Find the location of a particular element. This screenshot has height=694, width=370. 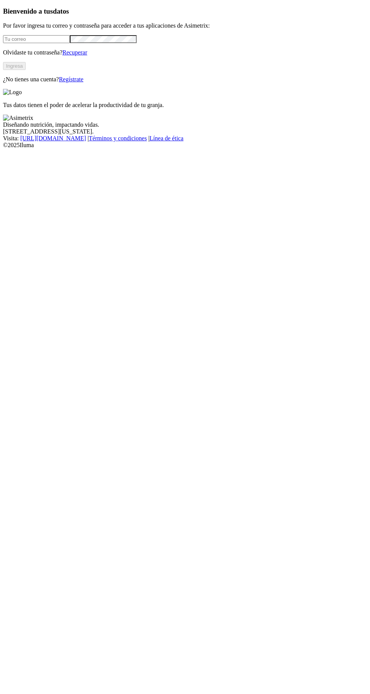

p: Tus datos tienen el poder de acelerar la productividad de tu granja. is located at coordinates (185, 105).